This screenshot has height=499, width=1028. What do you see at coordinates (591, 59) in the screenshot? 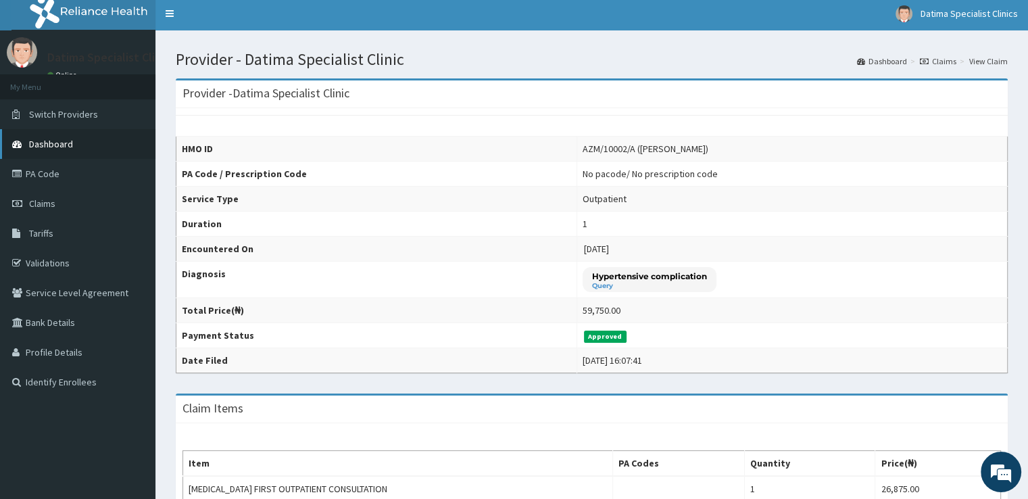
I see `h1: Provider - Datima Specialist Clinic` at bounding box center [591, 59].